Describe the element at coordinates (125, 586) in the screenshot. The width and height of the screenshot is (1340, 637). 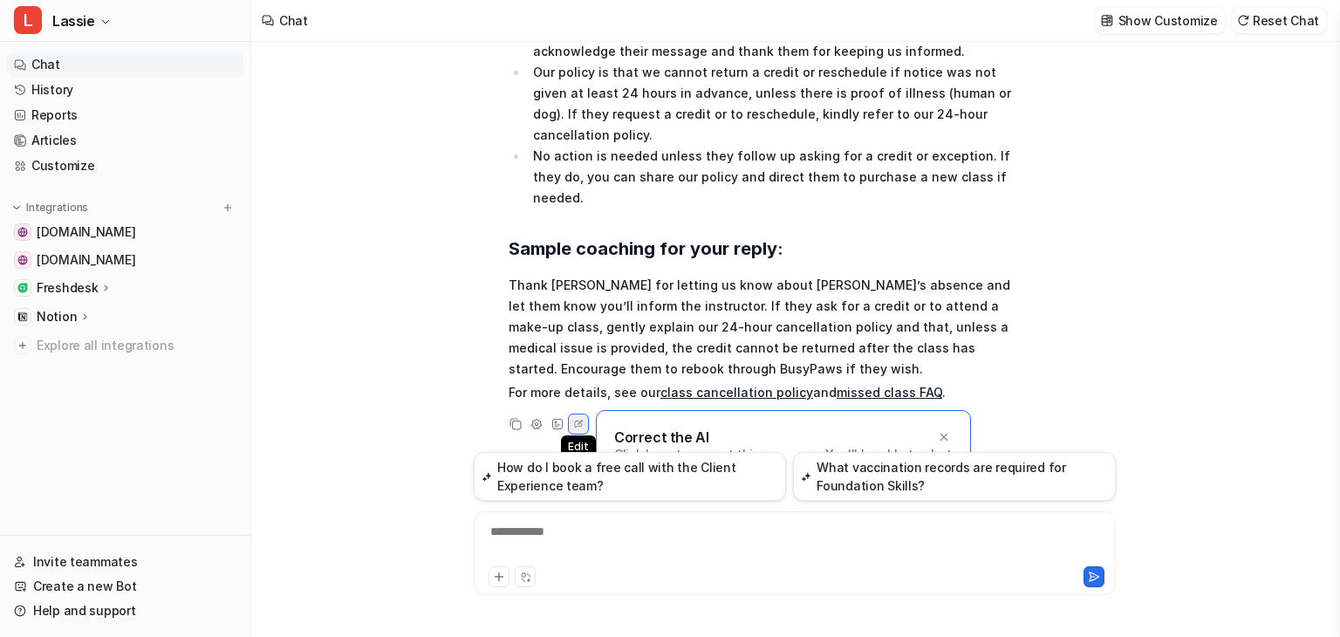
I see `a: Create a new Bot` at that location.